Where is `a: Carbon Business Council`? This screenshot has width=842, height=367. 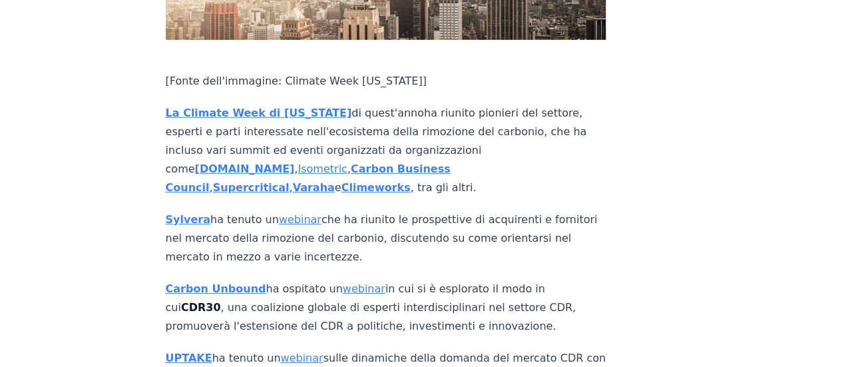 a: Carbon Business Council is located at coordinates (308, 178).